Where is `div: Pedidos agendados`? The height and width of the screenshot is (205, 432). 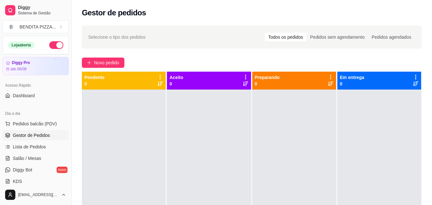 div: Pedidos agendados is located at coordinates (392, 37).